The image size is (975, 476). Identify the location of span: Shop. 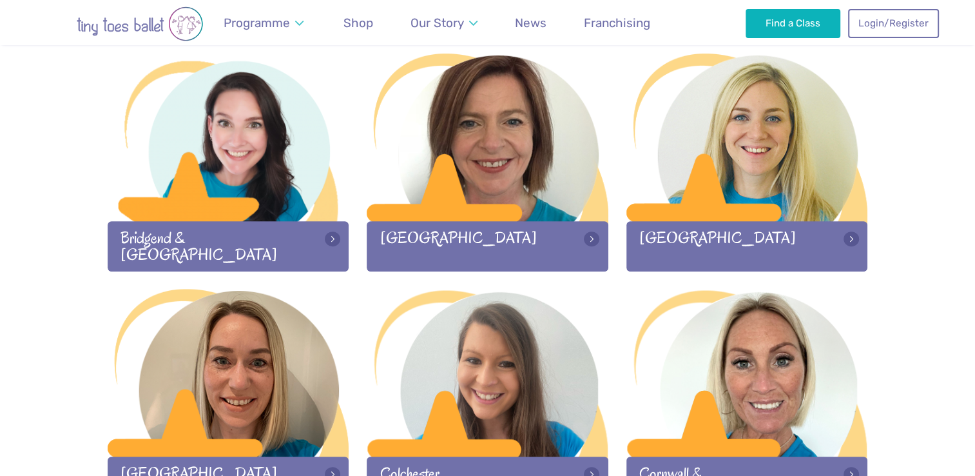
(358, 23).